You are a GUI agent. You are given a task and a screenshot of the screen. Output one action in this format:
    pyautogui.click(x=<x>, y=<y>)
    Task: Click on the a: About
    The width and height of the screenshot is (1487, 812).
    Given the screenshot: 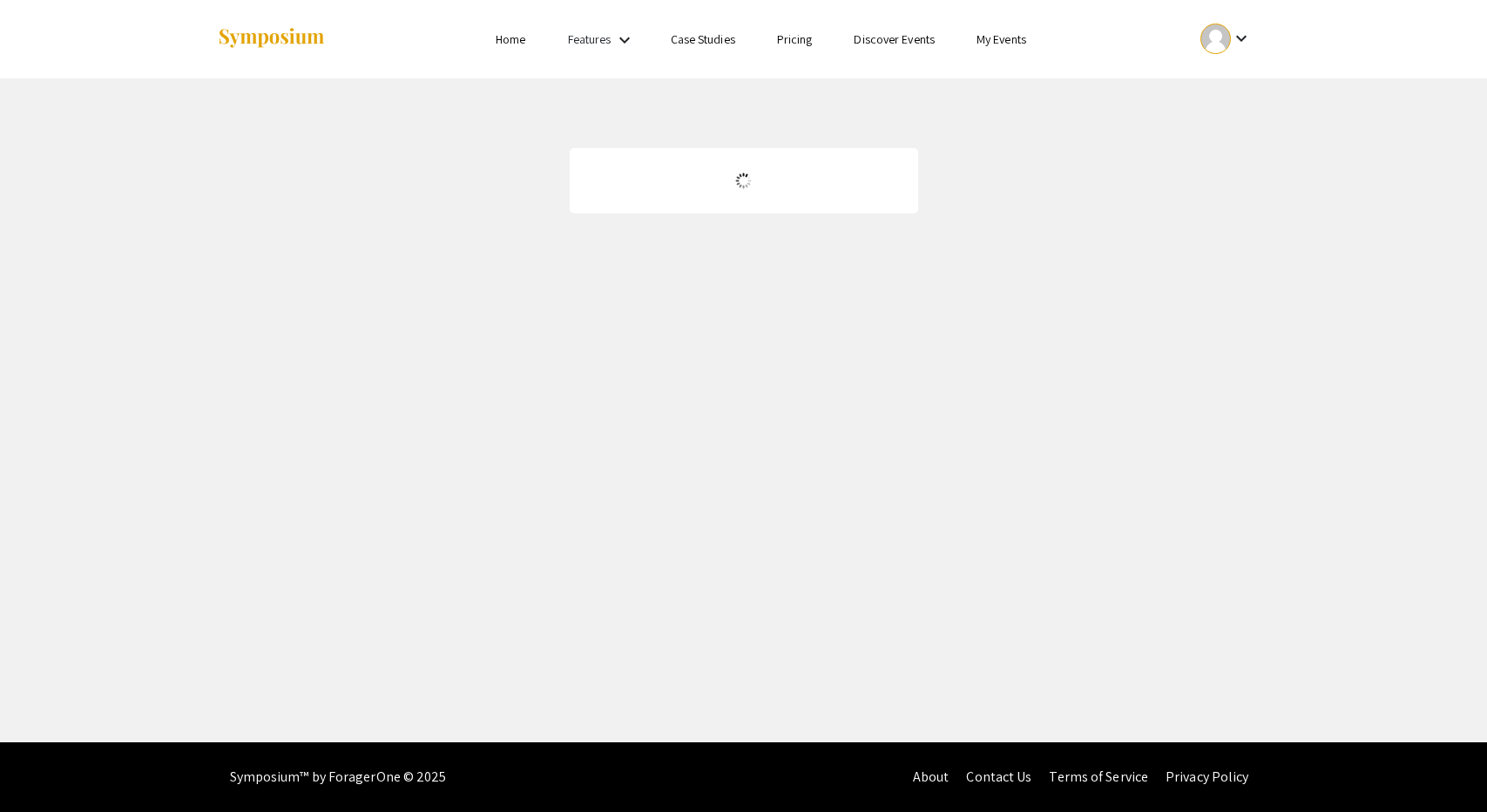 What is the action you would take?
    pyautogui.click(x=931, y=776)
    